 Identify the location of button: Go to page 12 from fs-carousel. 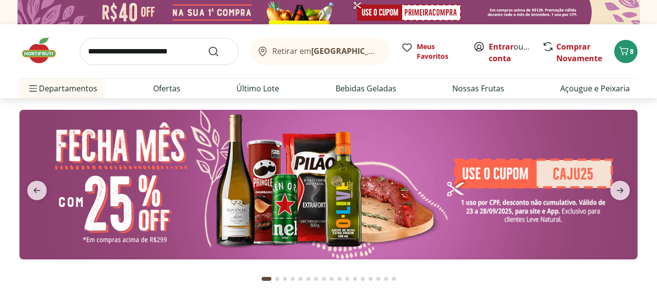
(355, 279).